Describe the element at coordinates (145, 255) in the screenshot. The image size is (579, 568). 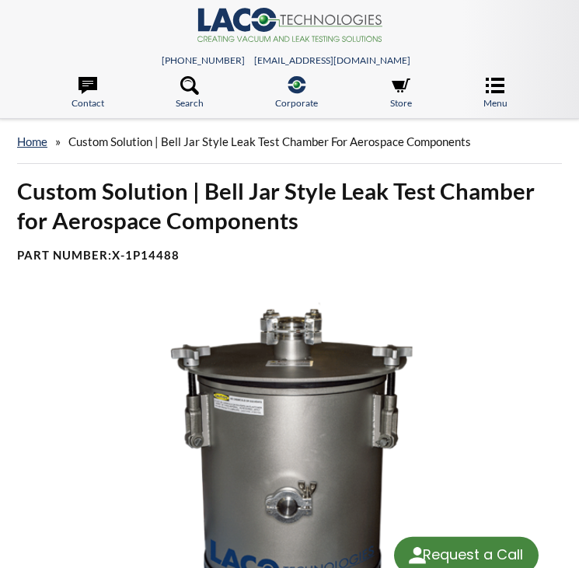
I see `b: X-1P14488` at that location.